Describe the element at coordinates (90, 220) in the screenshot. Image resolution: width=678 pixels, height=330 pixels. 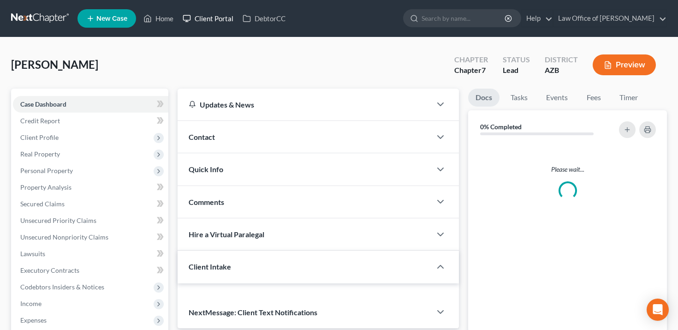
I see `a: Unsecured Priority Claims` at that location.